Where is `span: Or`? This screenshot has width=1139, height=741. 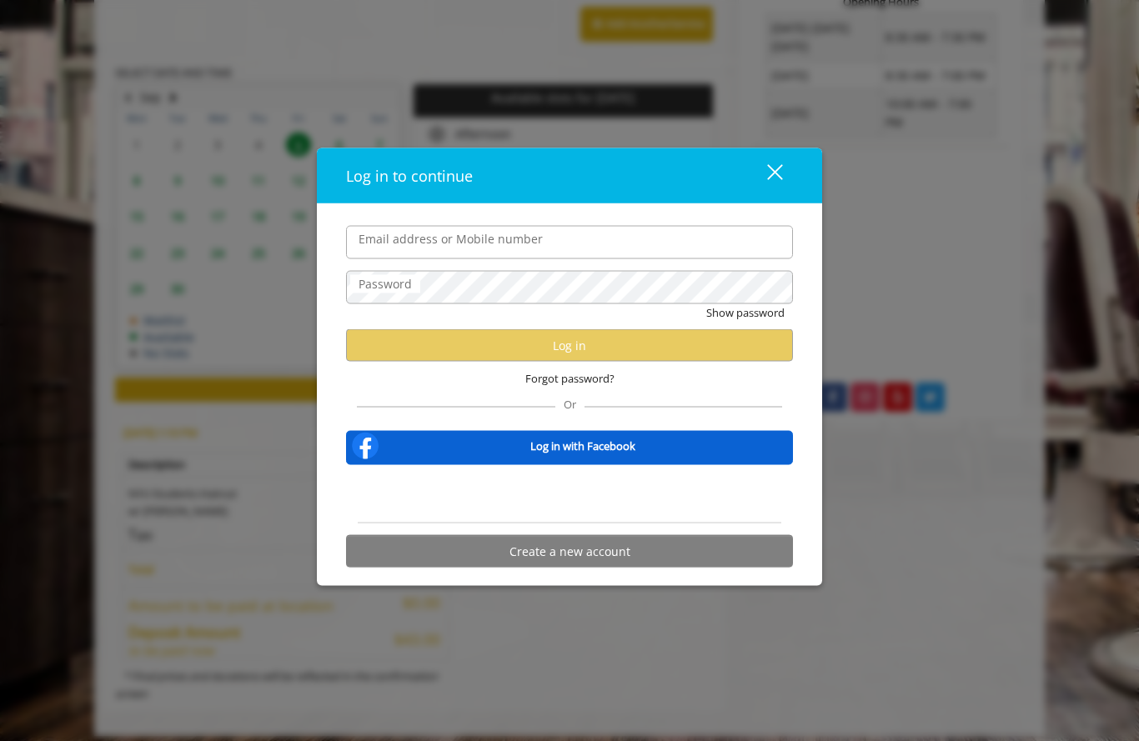 span: Or is located at coordinates (569, 404).